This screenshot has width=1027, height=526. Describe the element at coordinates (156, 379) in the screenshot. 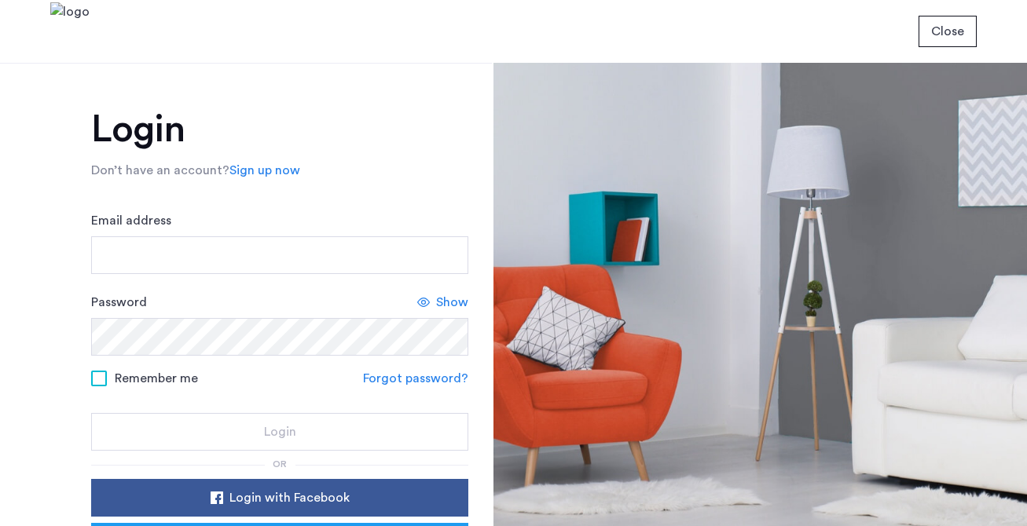

I see `span: Remember me` at that location.